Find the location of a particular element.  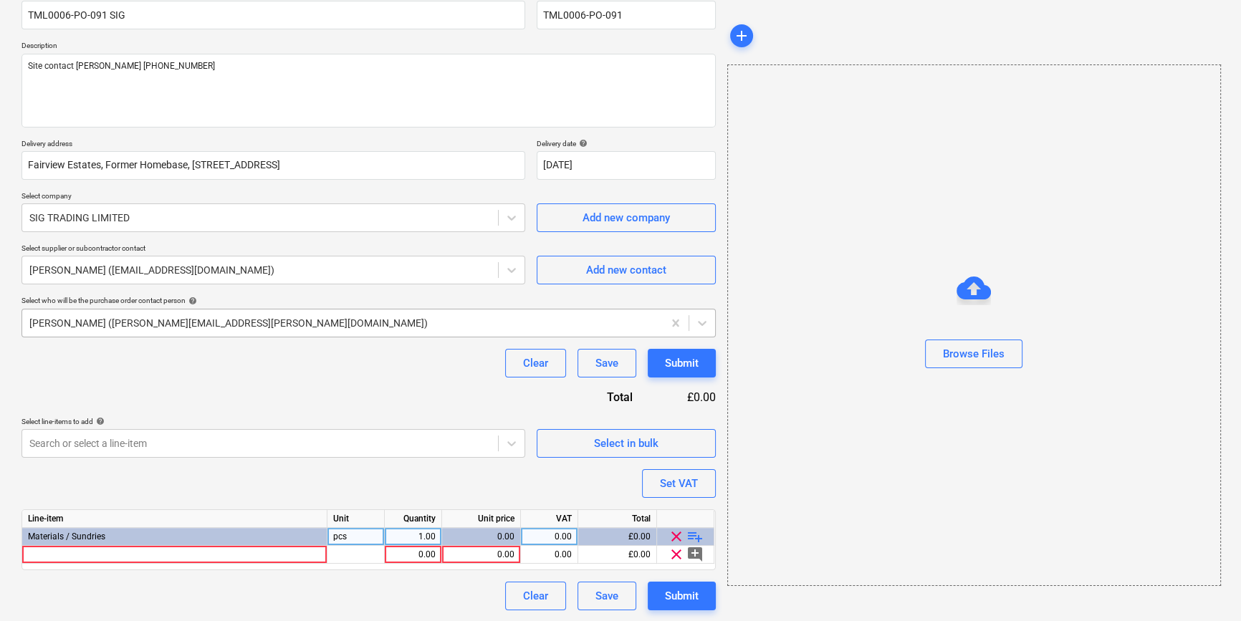

p: Select company is located at coordinates (273, 197).